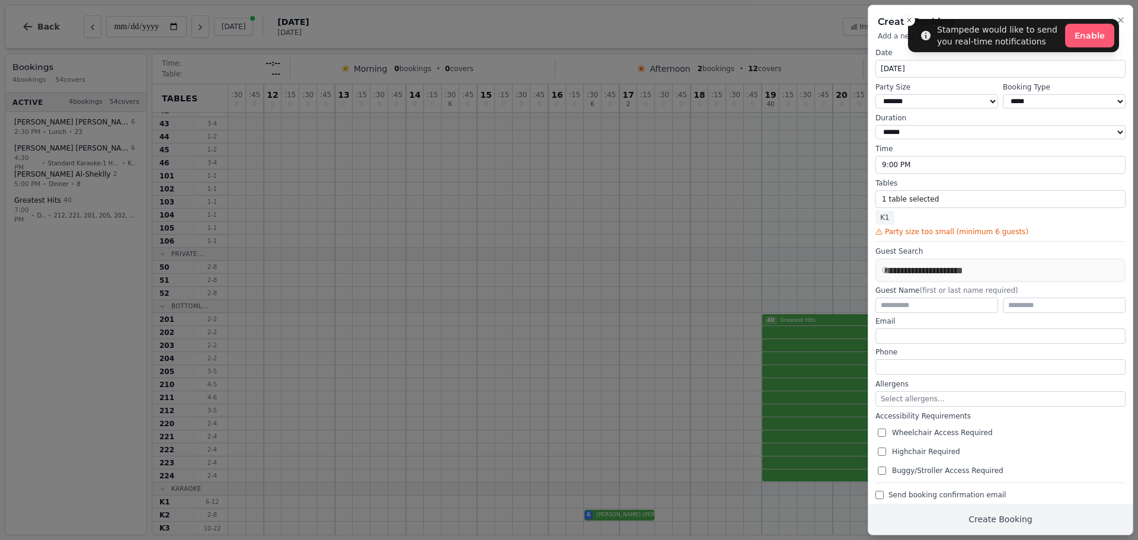 The width and height of the screenshot is (1138, 540). I want to click on button: Select allergens..., so click(1000, 399).